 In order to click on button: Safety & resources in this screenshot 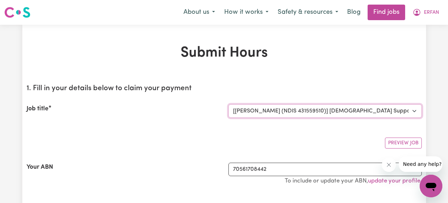, I will do `click(308, 12)`.